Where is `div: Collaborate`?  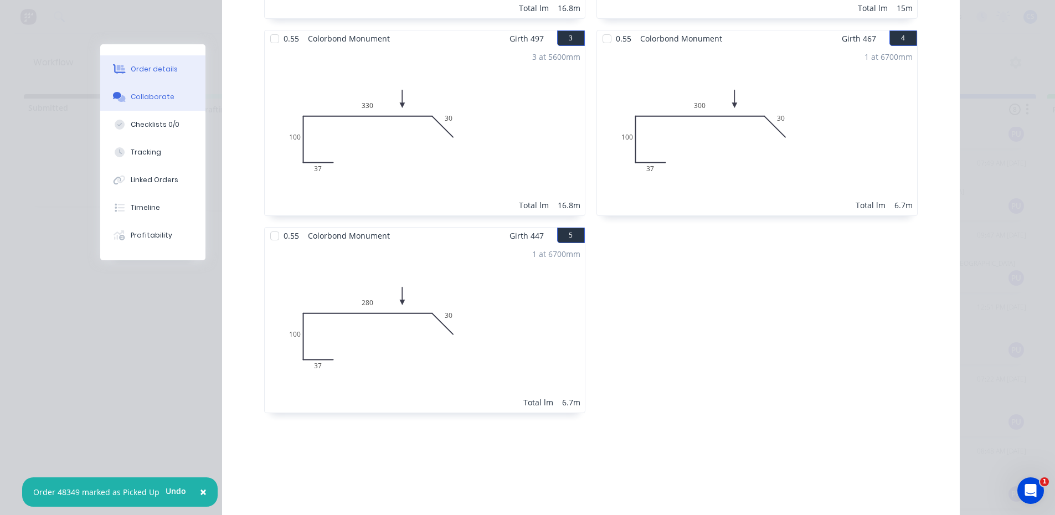 div: Collaborate is located at coordinates (152, 97).